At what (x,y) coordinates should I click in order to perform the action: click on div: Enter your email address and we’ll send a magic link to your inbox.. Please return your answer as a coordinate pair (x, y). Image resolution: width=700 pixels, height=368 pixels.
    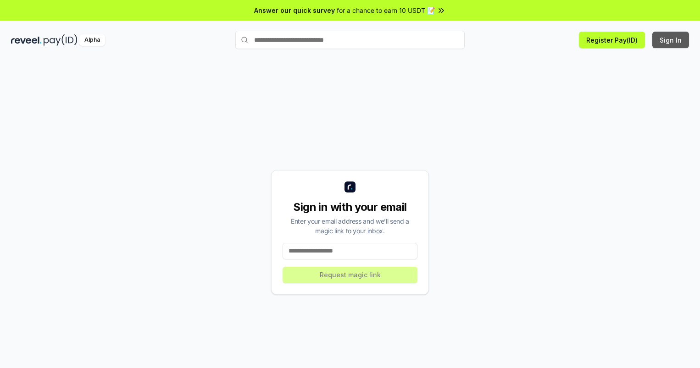
    Looking at the image, I should click on (350, 226).